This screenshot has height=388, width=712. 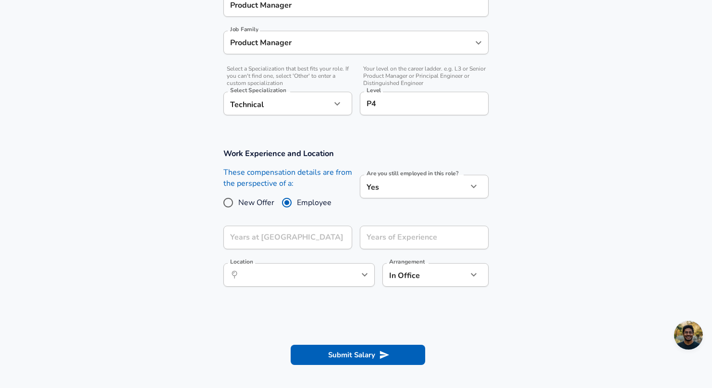 What do you see at coordinates (258, 90) in the screenshot?
I see `label: Select Specialization` at bounding box center [258, 90].